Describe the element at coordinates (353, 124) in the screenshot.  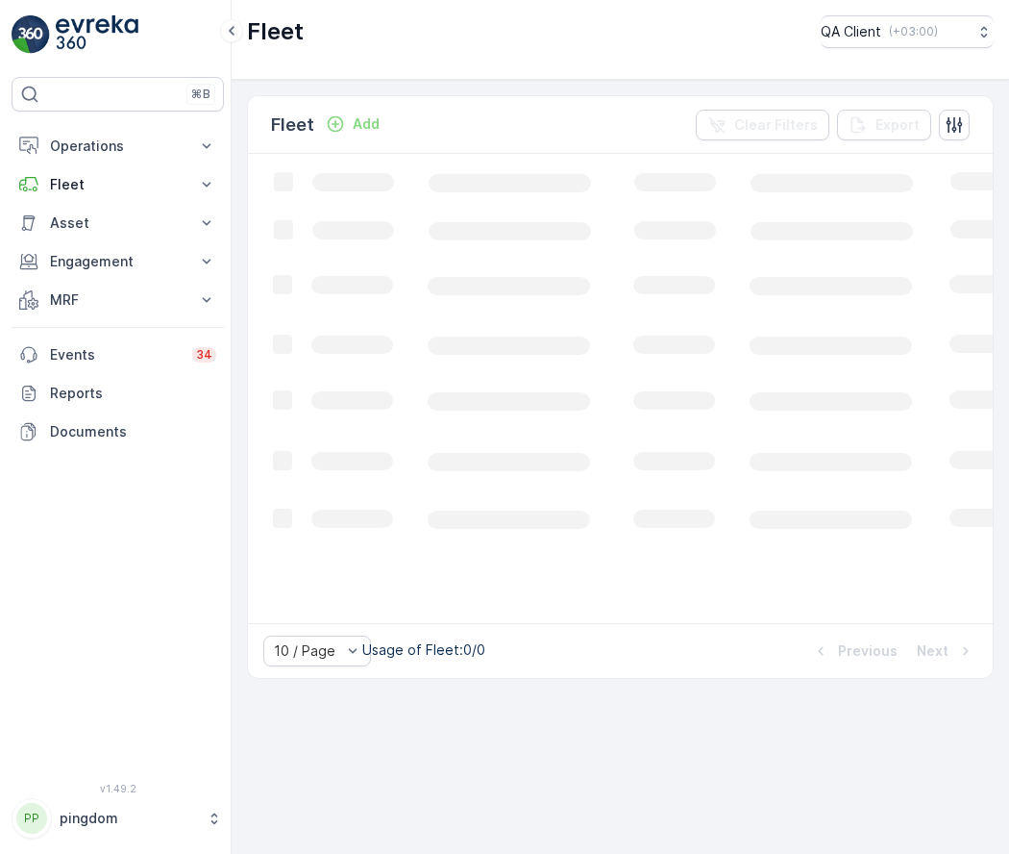
I see `button: Add` at that location.